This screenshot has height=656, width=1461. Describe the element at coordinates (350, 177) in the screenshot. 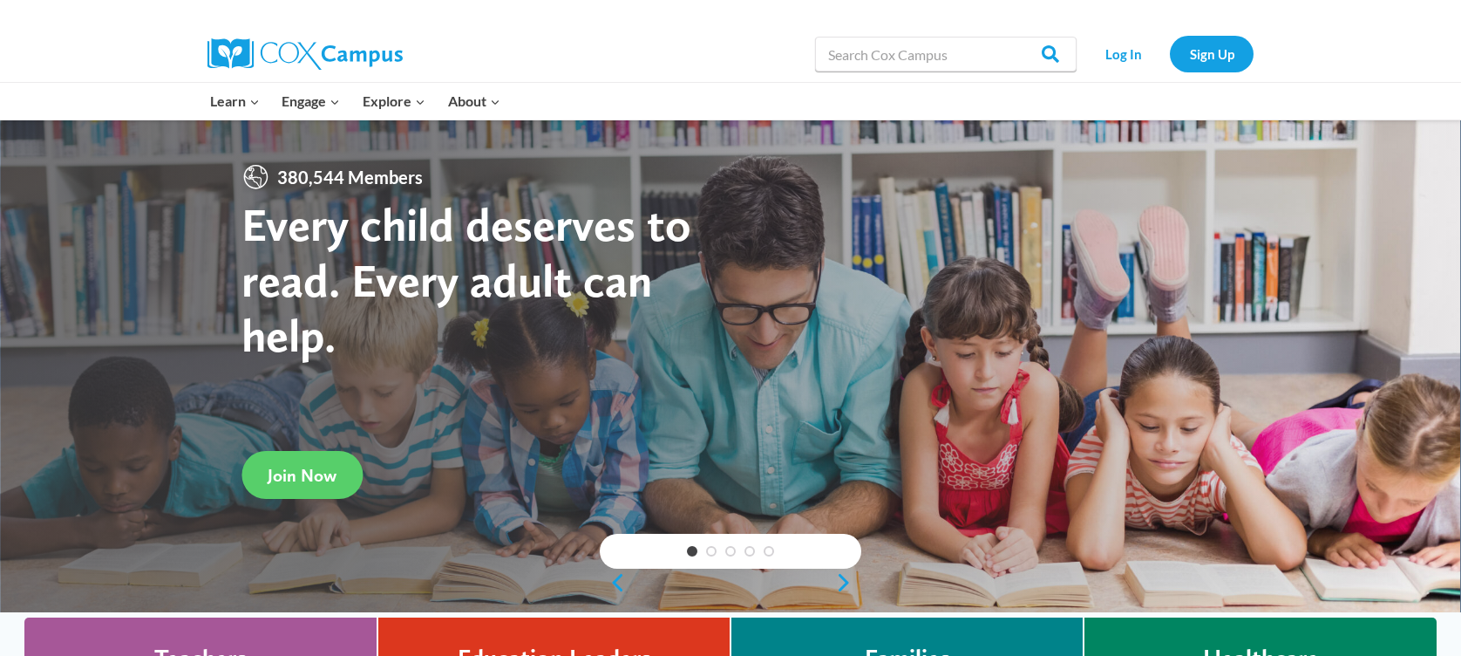

I see `span: 380,544 Members` at that location.